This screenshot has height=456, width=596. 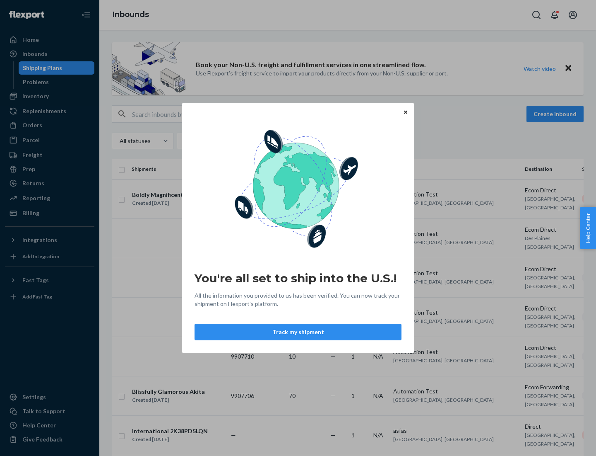 I want to click on button: Track my shipment, so click(x=298, y=332).